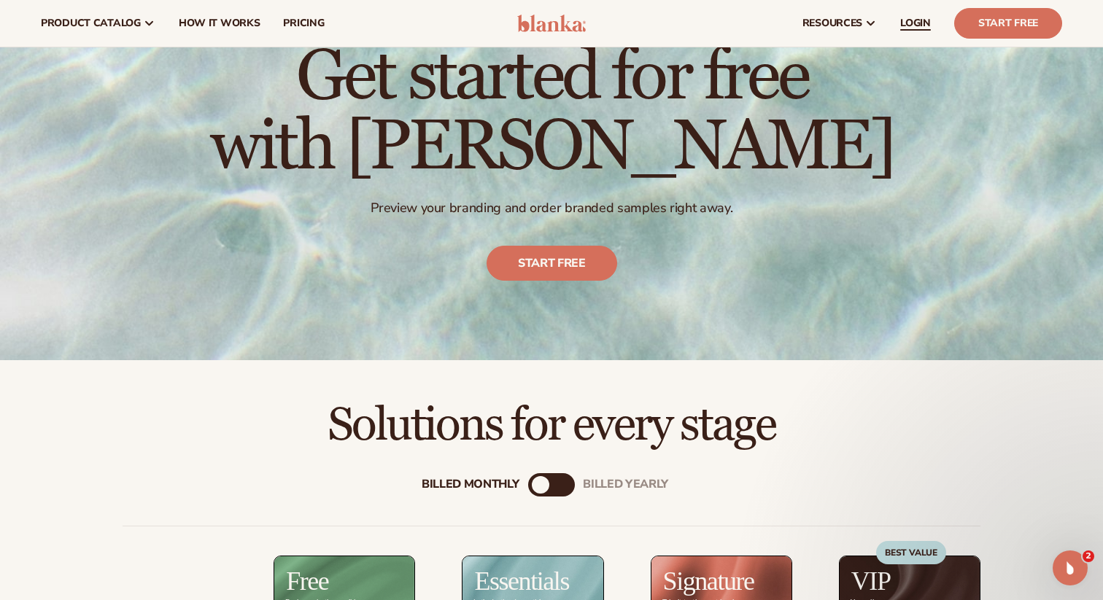  Describe the element at coordinates (90, 23) in the screenshot. I see `span: product catalog` at that location.